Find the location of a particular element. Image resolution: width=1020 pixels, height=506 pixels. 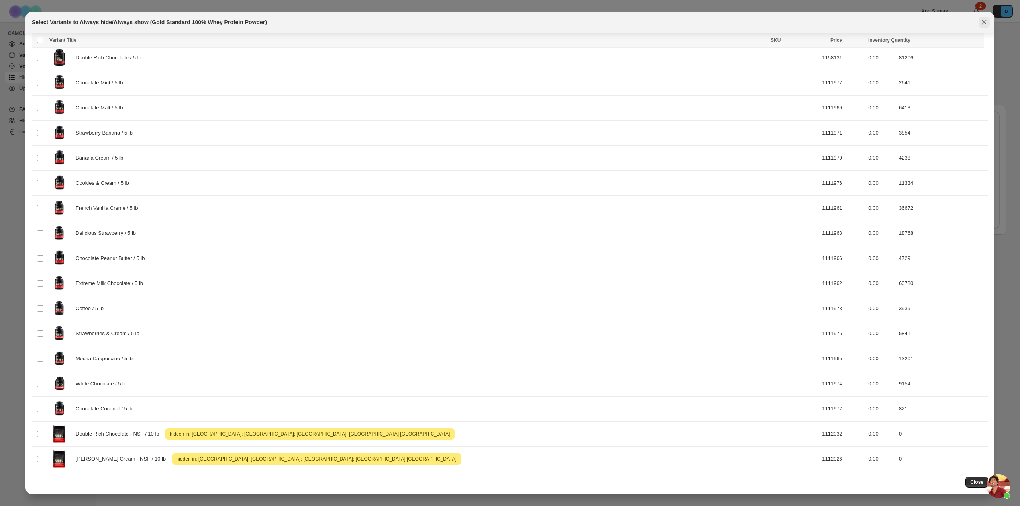

td: 1111961 is located at coordinates (843, 208).